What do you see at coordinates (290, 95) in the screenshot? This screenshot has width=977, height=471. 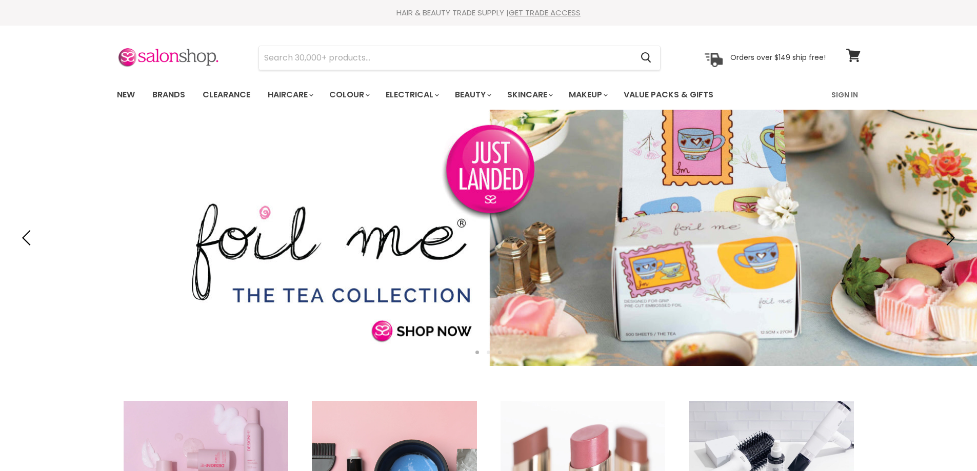 I see `a: Haircare` at bounding box center [290, 95].